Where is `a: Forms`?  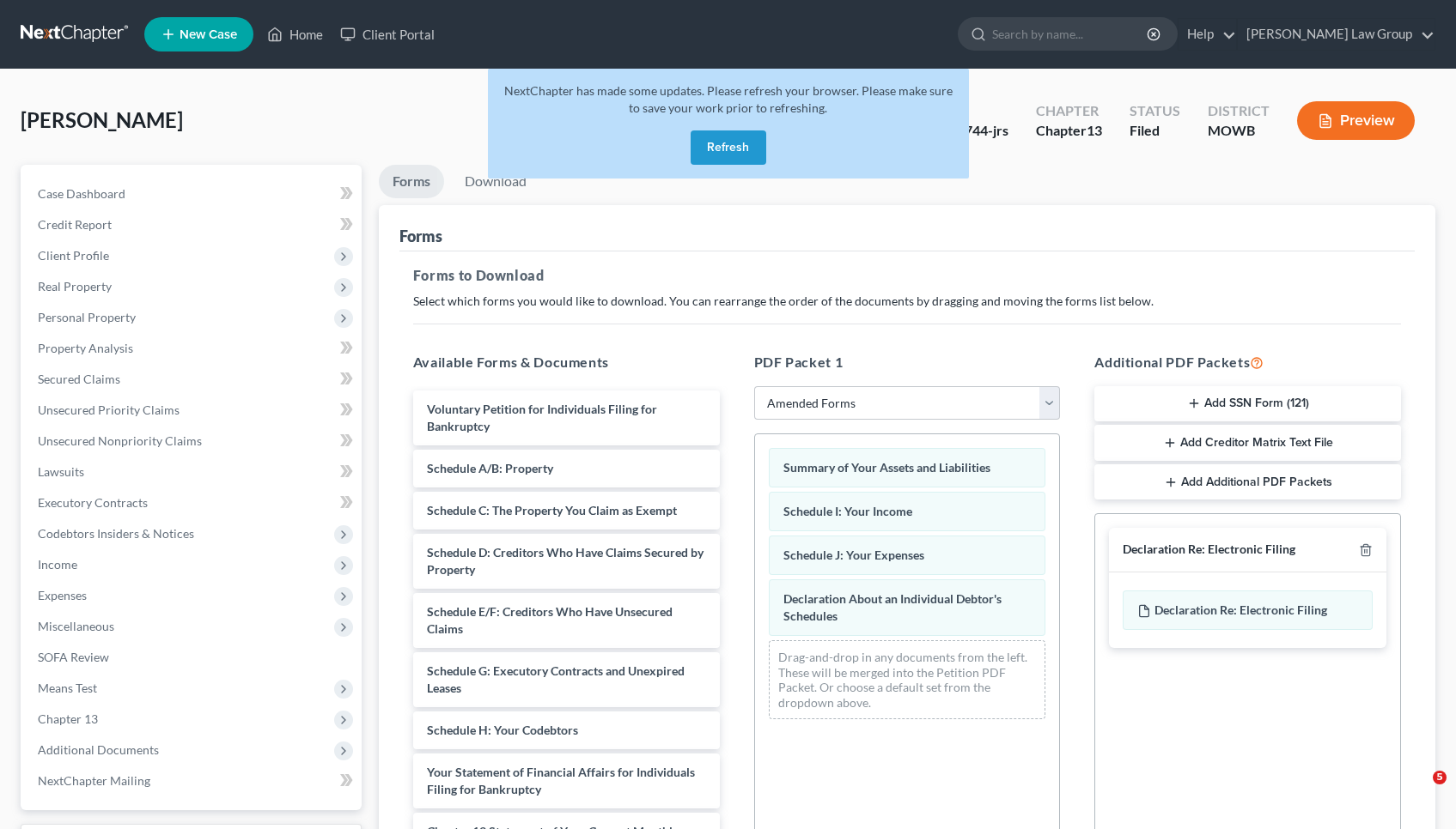 a: Forms is located at coordinates (411, 181).